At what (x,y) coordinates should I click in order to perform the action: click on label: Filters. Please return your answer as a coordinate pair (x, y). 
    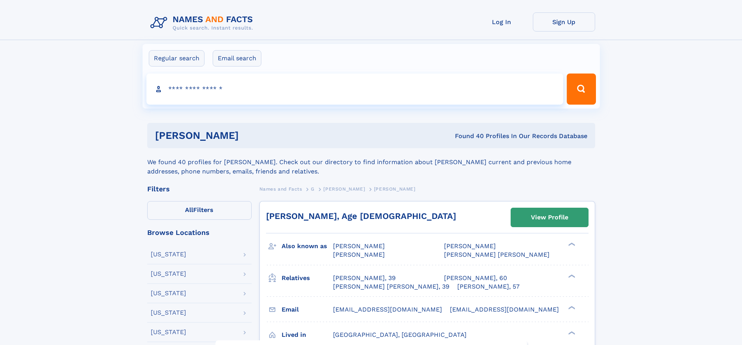
    Looking at the image, I should click on (199, 211).